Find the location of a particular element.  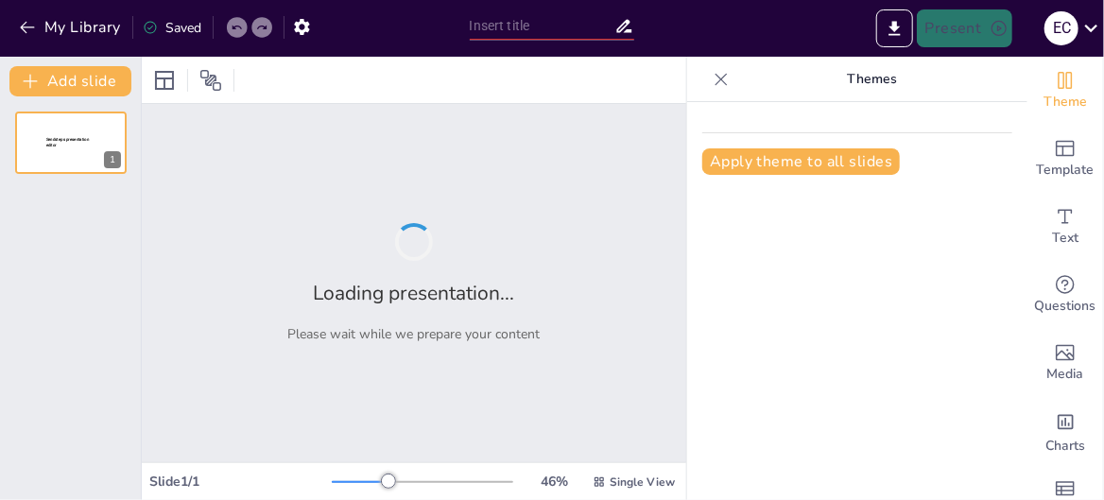

div: Add images, graphics, shapes or video is located at coordinates (1065, 363).